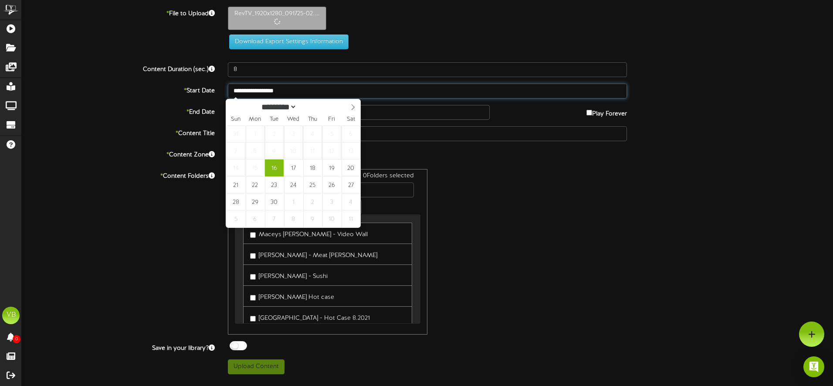  What do you see at coordinates (274, 219) in the screenshot?
I see `span: October 7, 2025` at bounding box center [274, 219].